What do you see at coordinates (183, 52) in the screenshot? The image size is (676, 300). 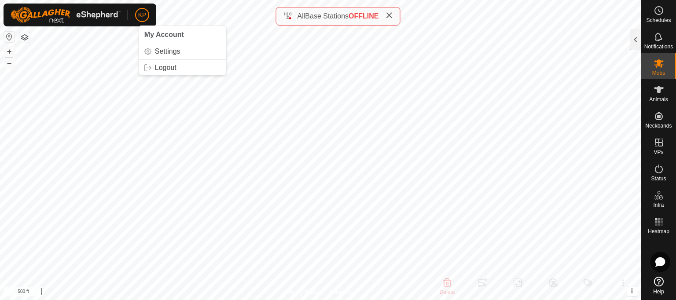 I see `a: Settings` at bounding box center [183, 52].